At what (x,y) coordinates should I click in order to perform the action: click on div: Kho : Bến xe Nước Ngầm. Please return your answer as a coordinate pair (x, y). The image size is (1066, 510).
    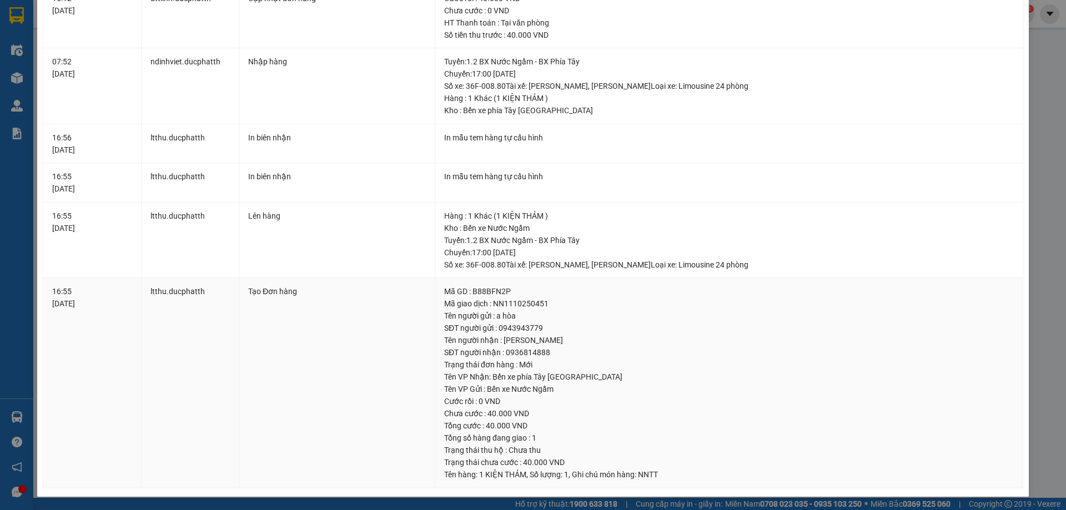
    Looking at the image, I should click on (729, 228).